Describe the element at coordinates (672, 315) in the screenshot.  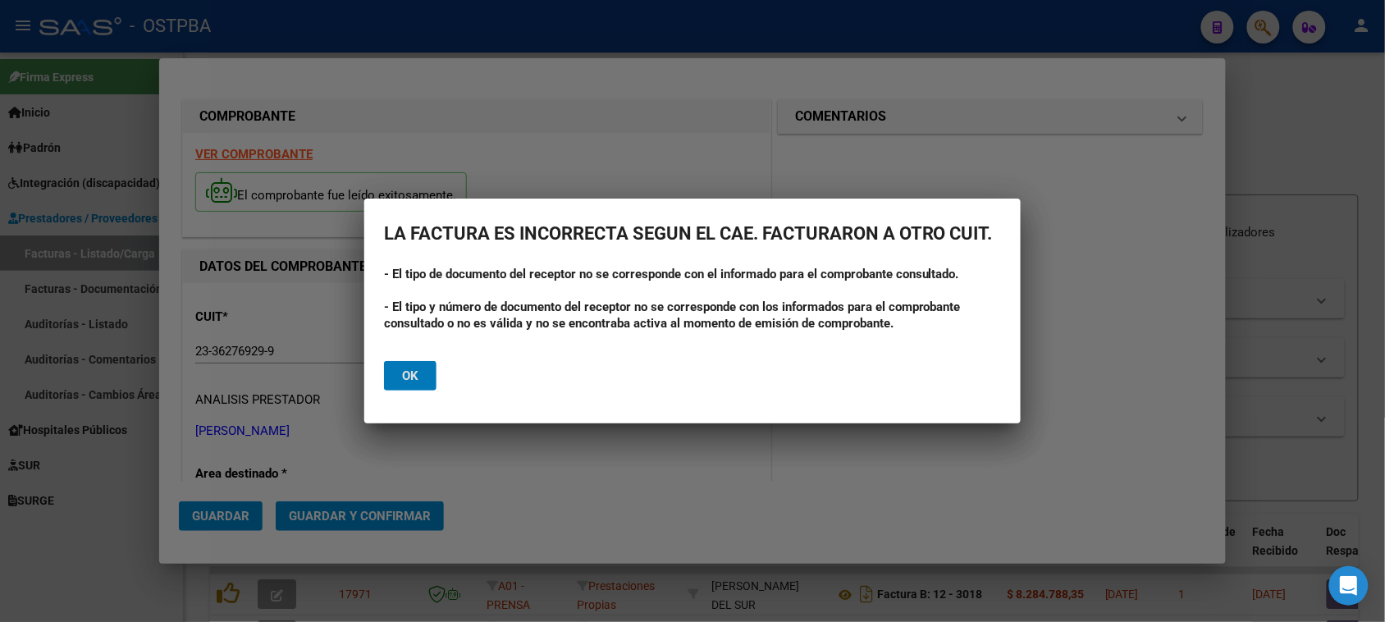
I see `strong: - El tipo y número de documento del receptor no se corresponde con los informados para el comprob...` at that location.